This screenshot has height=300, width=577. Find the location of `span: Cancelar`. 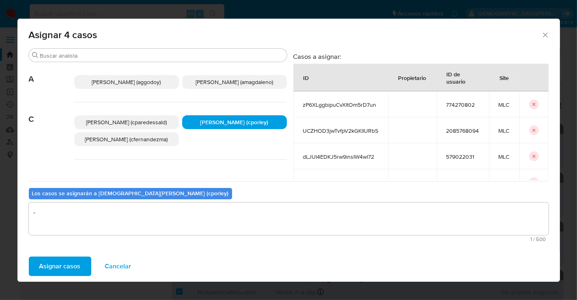

span: Cancelar is located at coordinates (118, 266).